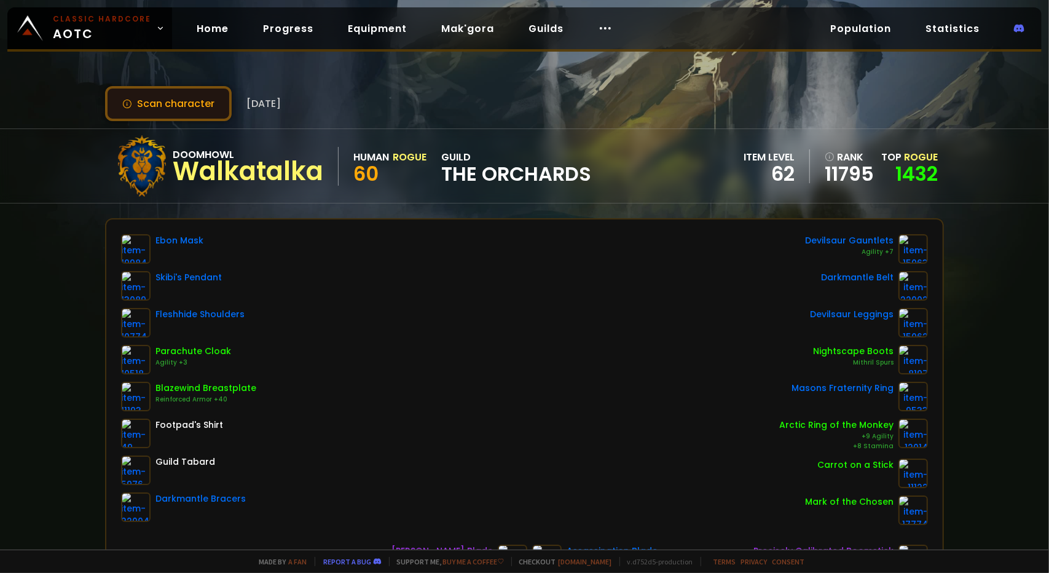 The image size is (1049, 573). Describe the element at coordinates (377, 28) in the screenshot. I see `a: Equipment` at that location.